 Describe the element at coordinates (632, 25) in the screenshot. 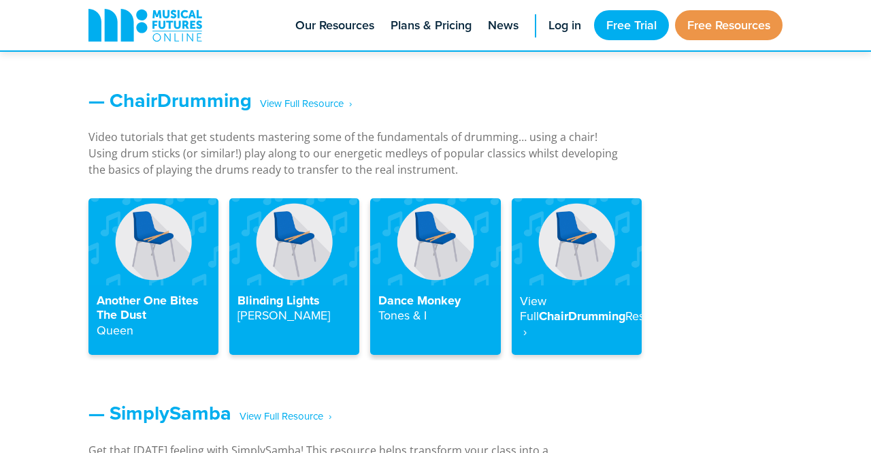

I see `a: Free Trial` at that location.